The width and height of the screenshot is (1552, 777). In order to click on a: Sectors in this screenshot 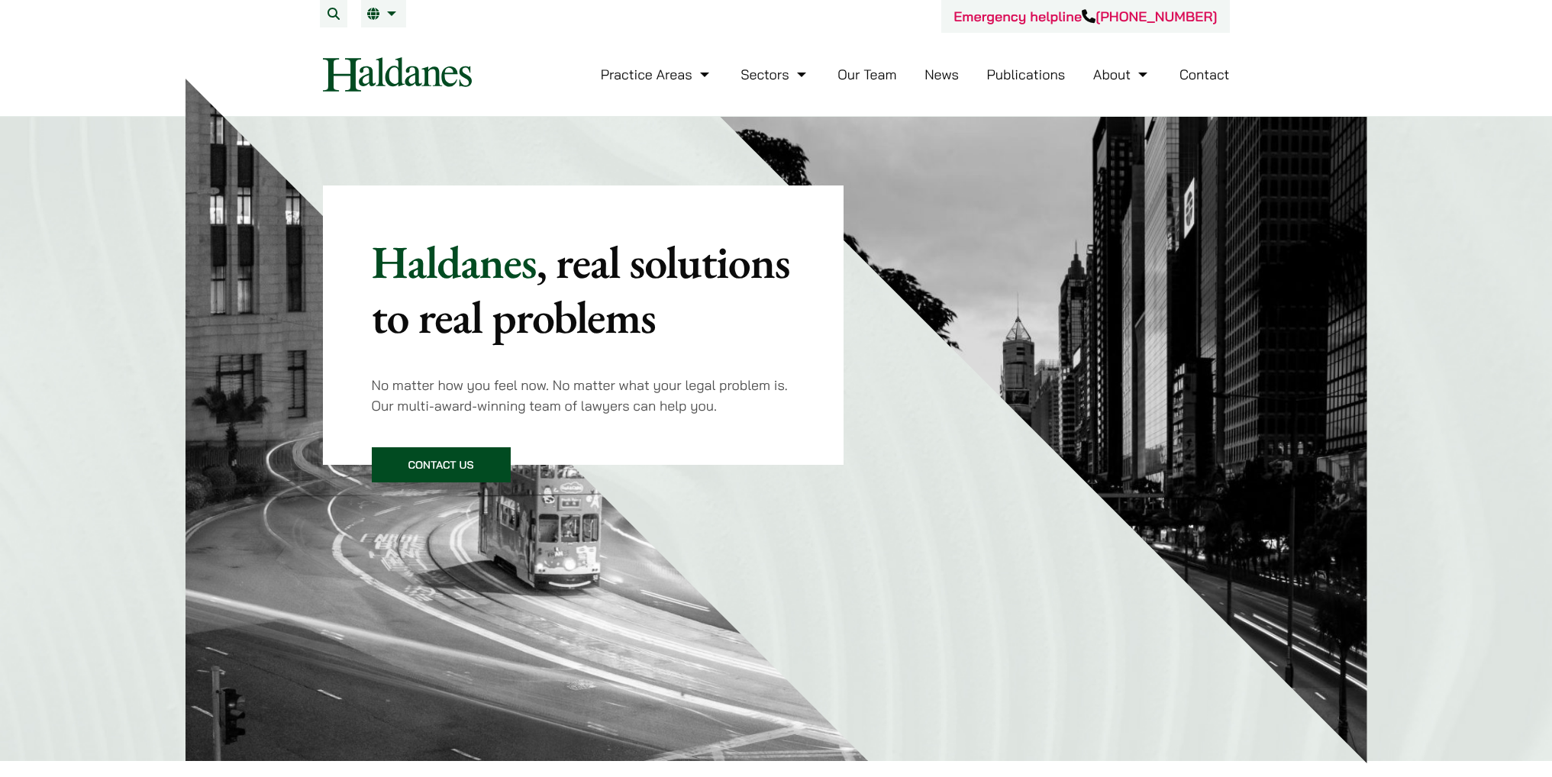, I will do `click(775, 74)`.